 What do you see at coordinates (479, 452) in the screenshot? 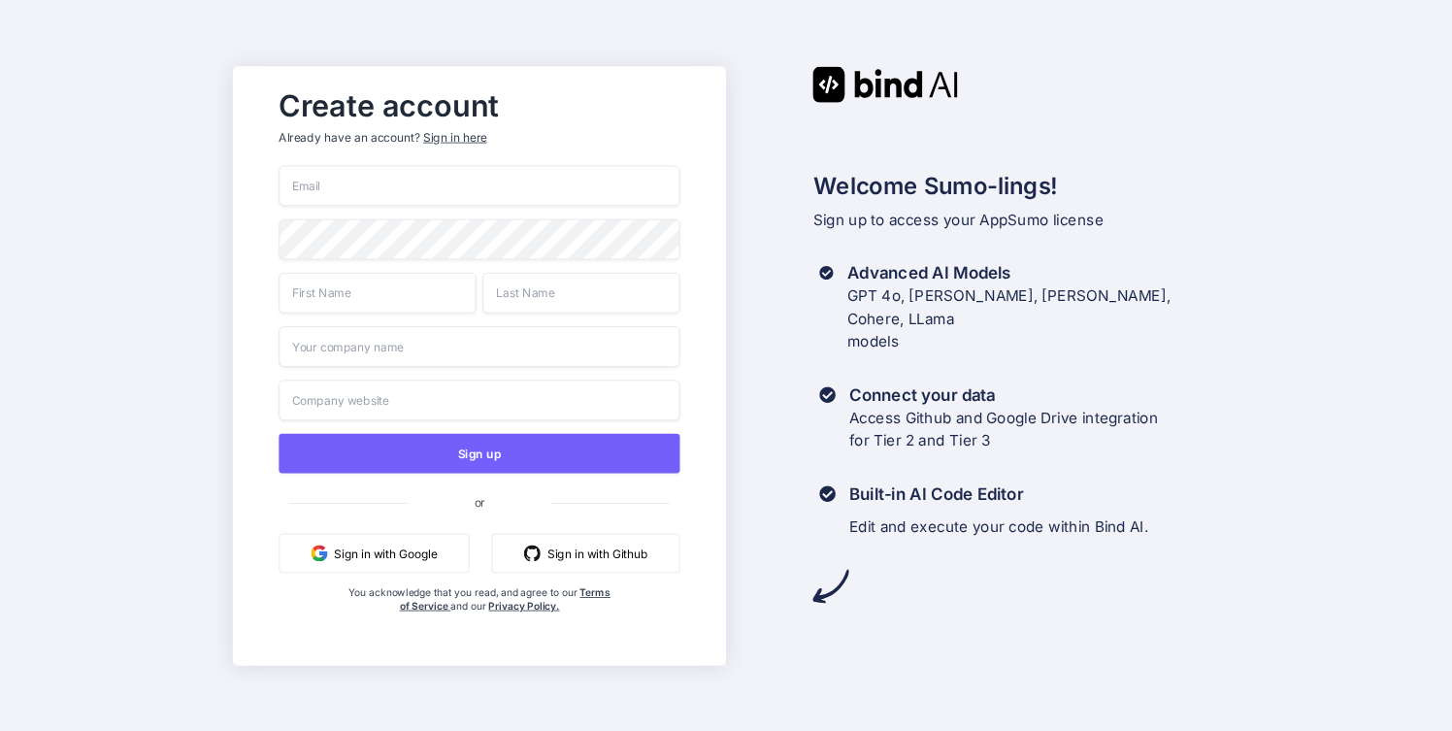
I see `button: Sign up` at bounding box center [479, 452].